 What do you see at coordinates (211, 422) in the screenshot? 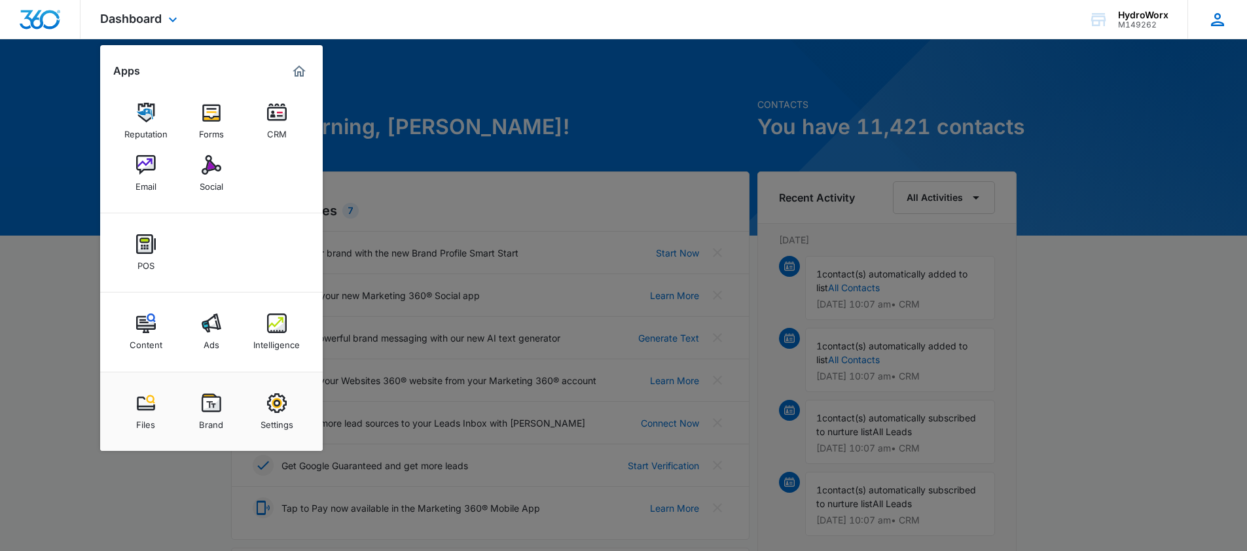
I see `div: Brand` at bounding box center [211, 422].